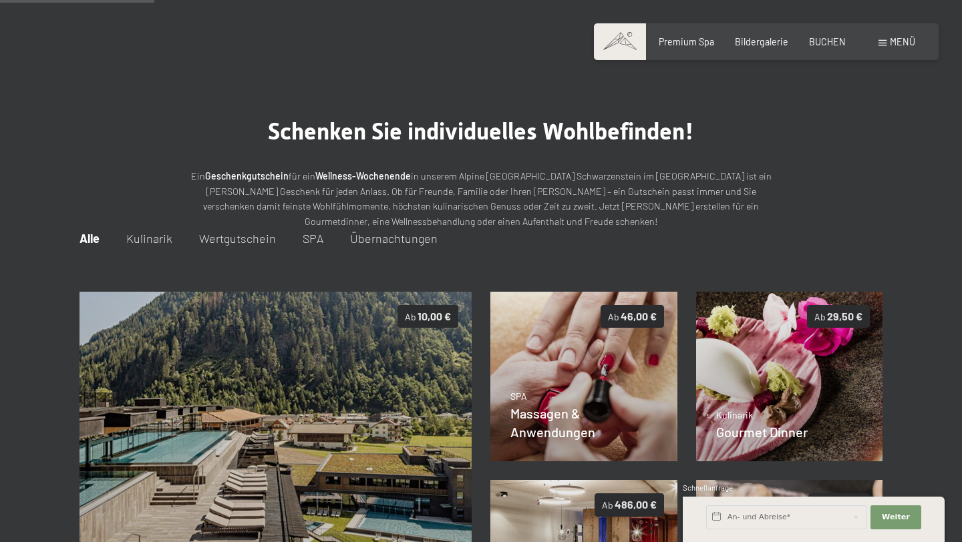 The height and width of the screenshot is (542, 962). I want to click on span: Weiter, so click(896, 518).